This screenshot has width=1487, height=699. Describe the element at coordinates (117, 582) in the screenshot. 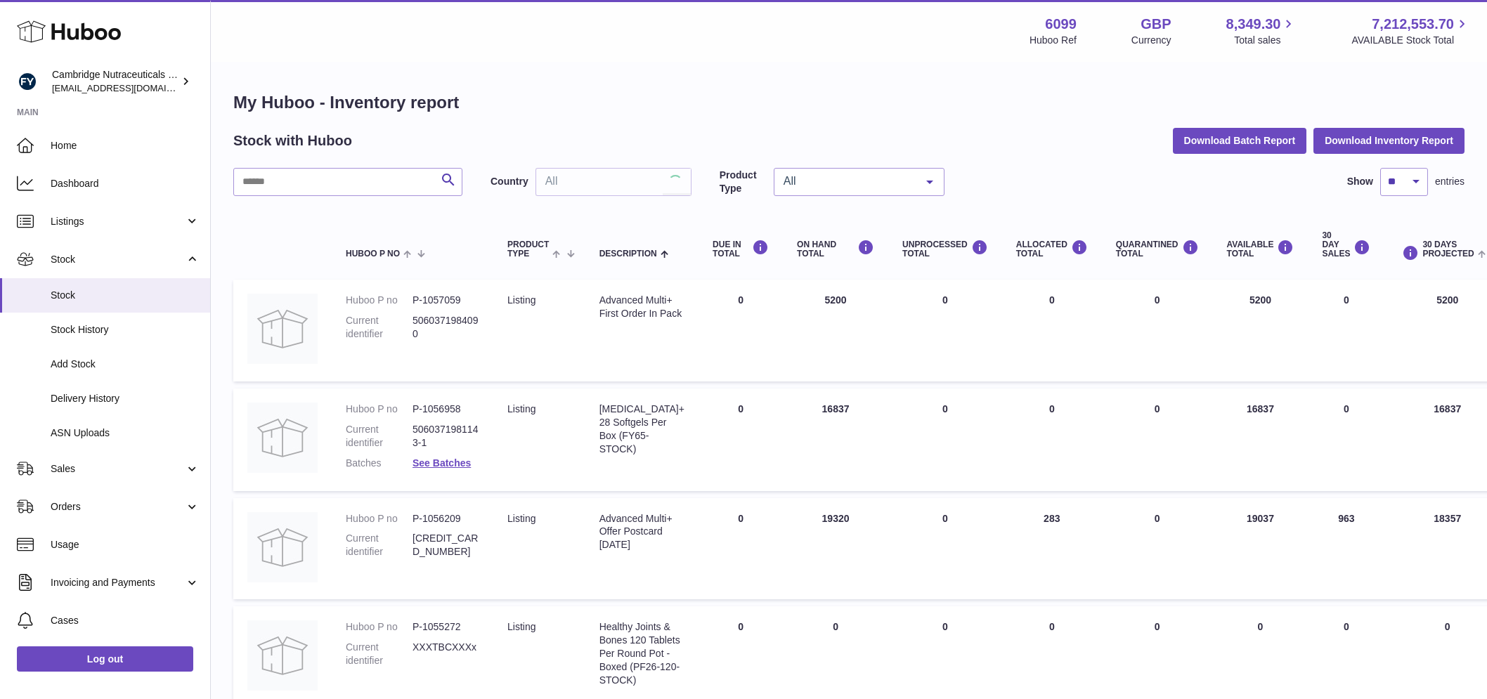

I see `span: Invoicing and Payments` at that location.